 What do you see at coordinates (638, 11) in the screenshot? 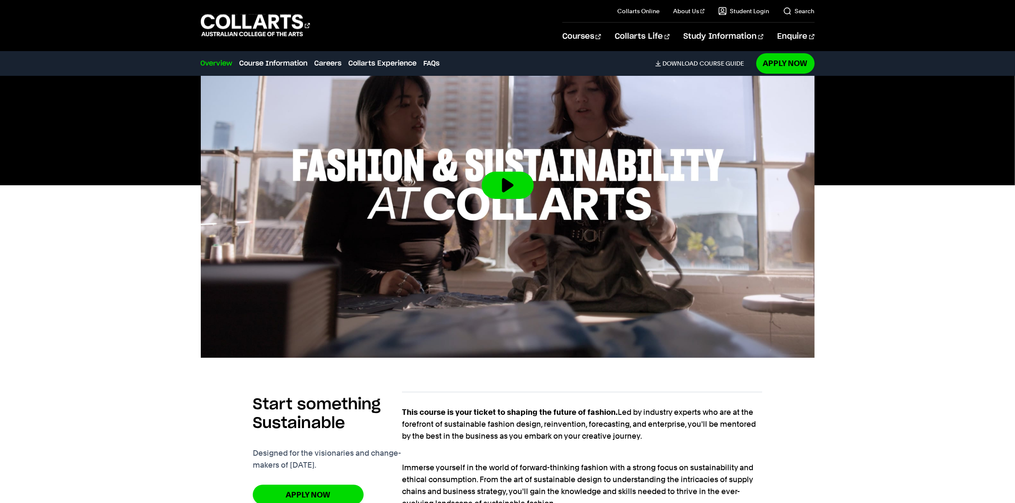
I see `a: Collarts Online` at bounding box center [638, 11].